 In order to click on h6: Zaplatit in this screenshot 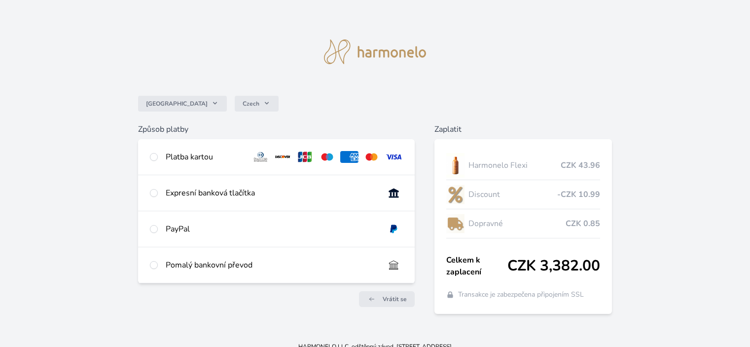, I will do `click(523, 129)`.